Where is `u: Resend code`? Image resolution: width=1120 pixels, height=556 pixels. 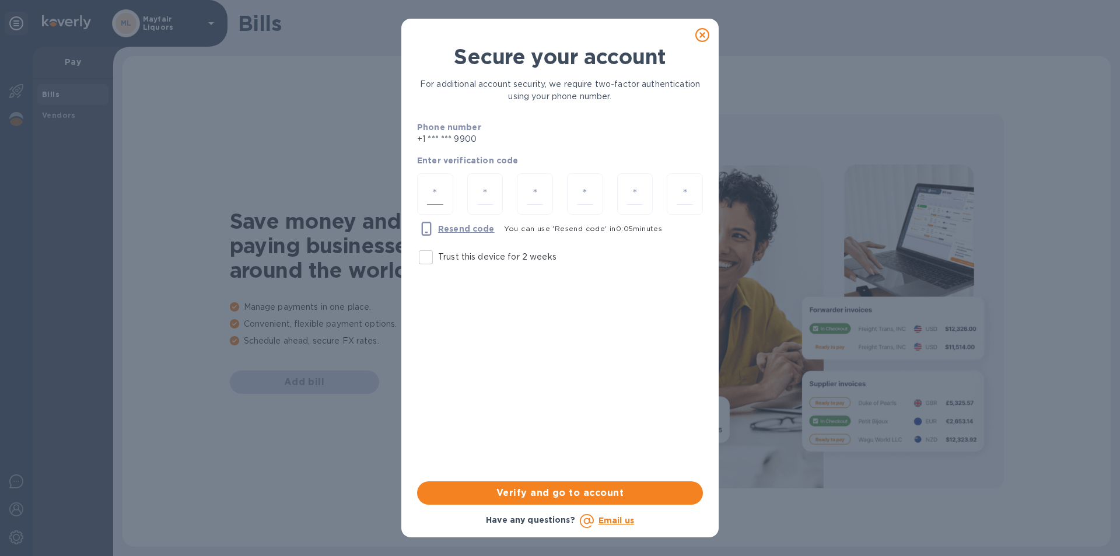
u: Resend code is located at coordinates (466, 229).